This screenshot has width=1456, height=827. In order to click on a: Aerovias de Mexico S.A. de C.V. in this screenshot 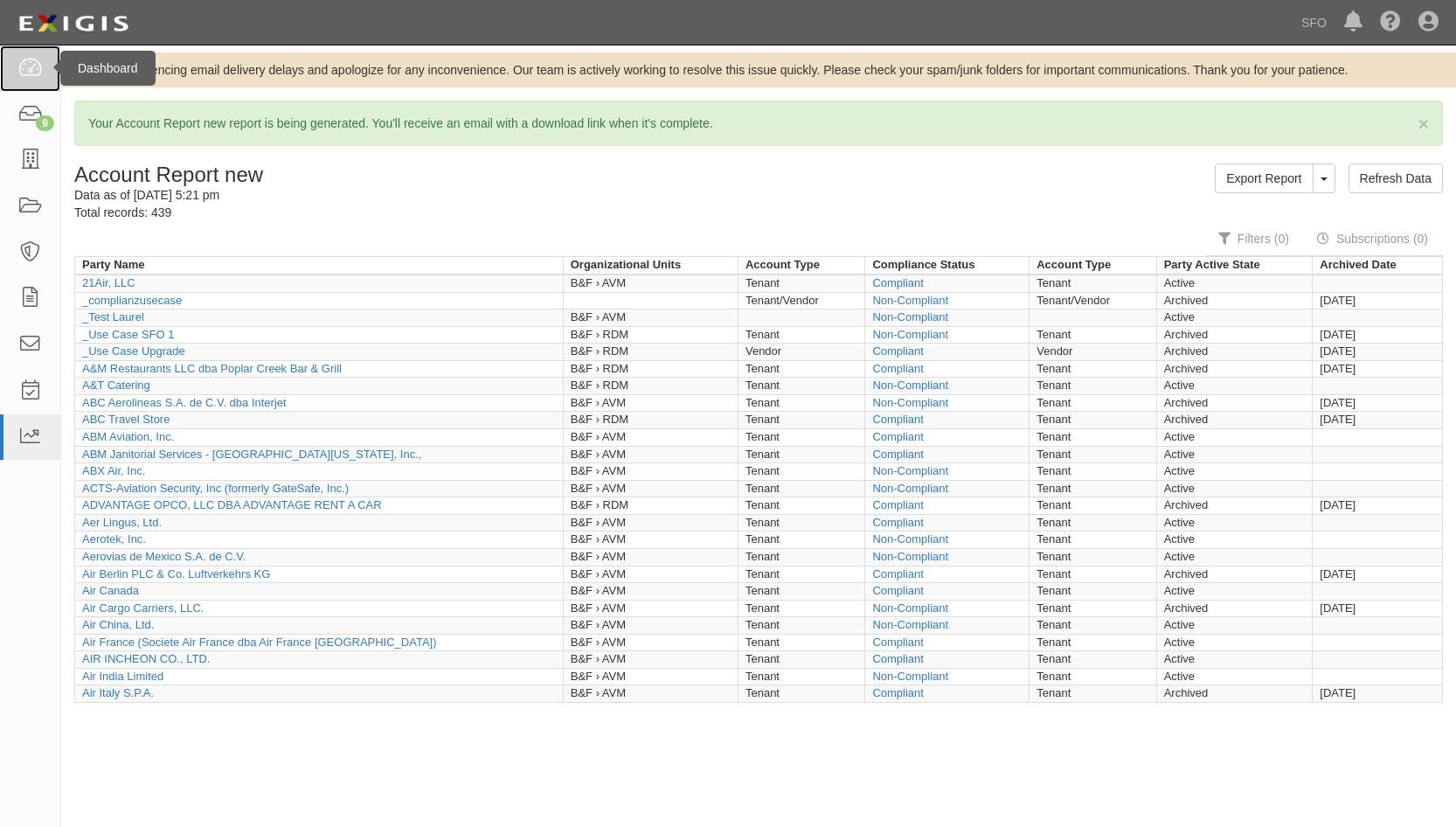, I will do `click(164, 556)`.